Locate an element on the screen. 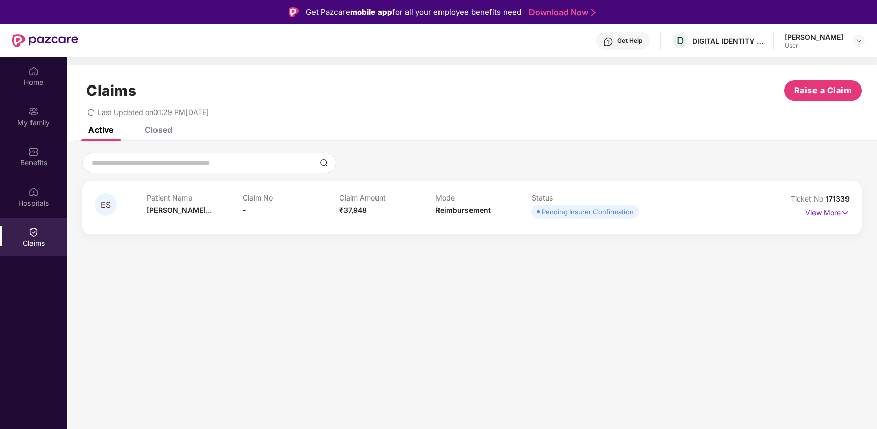 The image size is (877, 429). p: View More is located at coordinates (828, 211).